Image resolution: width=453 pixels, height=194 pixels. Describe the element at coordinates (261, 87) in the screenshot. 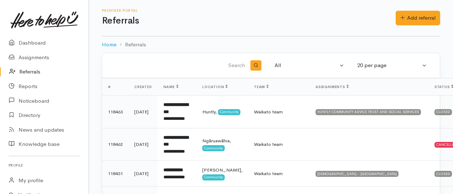

I see `span: Team` at that location.